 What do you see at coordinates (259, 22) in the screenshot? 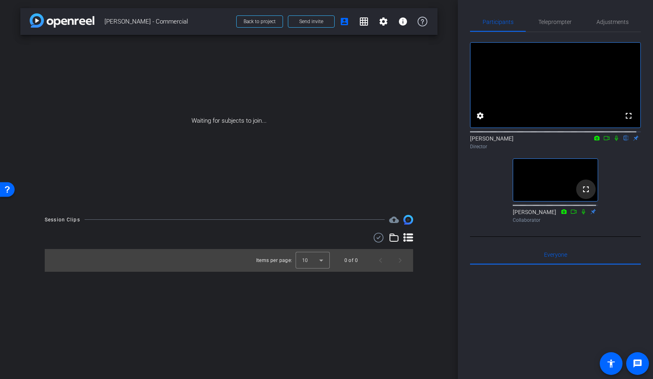
I see `span: Back to project` at bounding box center [259, 22].